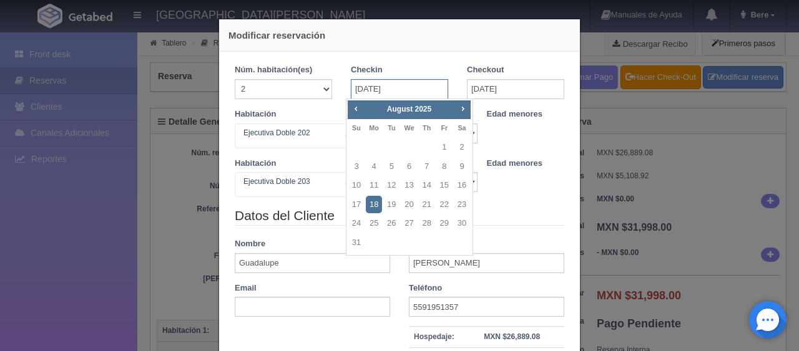 The height and width of the screenshot is (351, 799). What do you see at coordinates (356, 185) in the screenshot?
I see `a: 10` at bounding box center [356, 185].